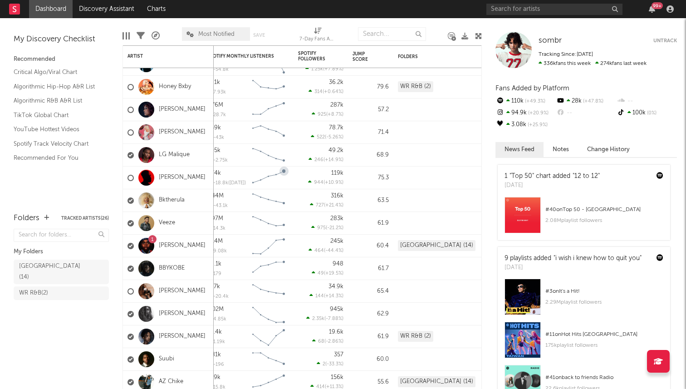 This screenshot has height=389, width=686. I want to click on div: -43.1k, so click(217, 205).